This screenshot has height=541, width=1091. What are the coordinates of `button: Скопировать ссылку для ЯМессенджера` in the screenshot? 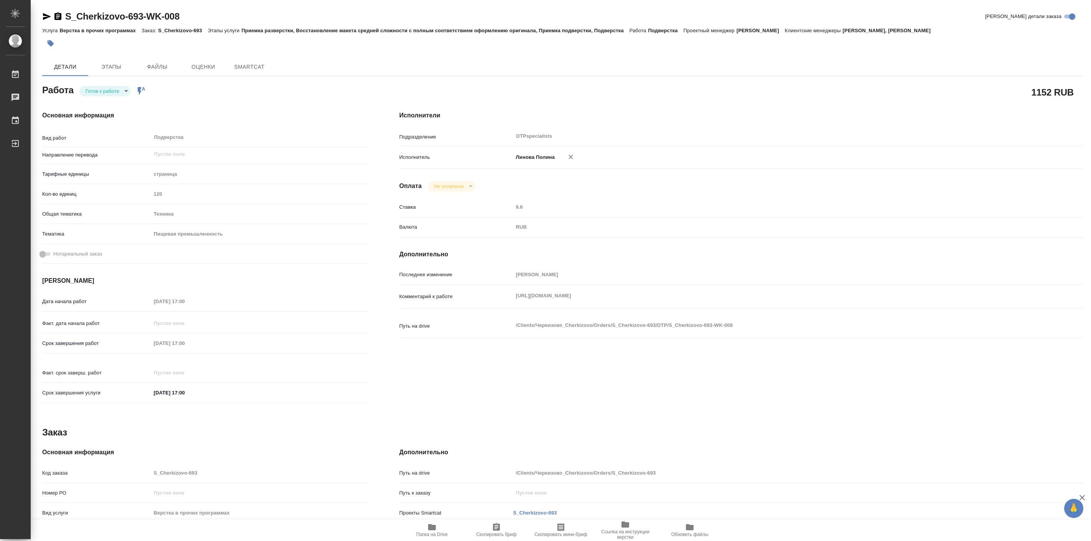 It's located at (47, 17).